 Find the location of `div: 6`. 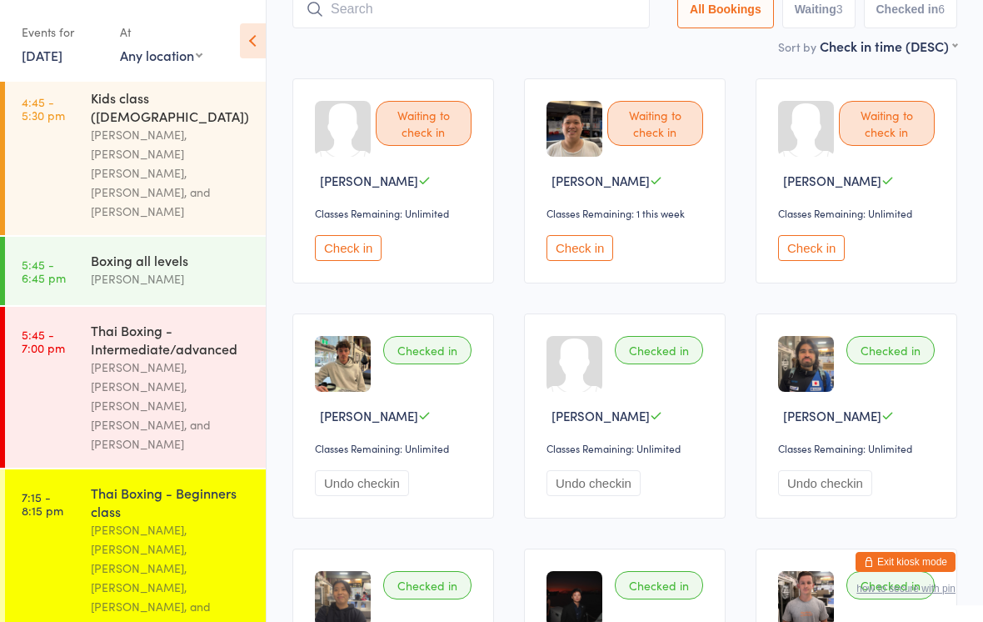

div: 6 is located at coordinates (942, 9).